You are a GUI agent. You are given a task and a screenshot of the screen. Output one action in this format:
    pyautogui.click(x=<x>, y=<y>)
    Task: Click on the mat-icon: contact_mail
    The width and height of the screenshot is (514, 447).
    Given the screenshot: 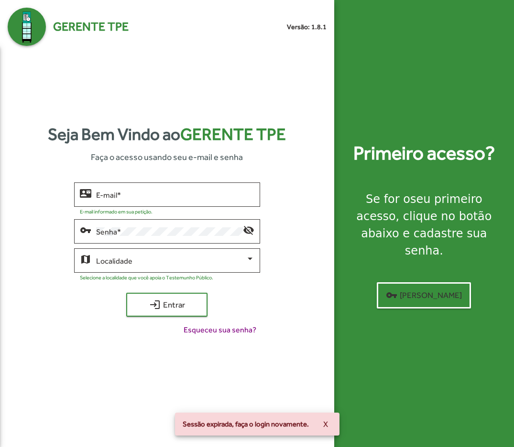 What is the action you would take?
    pyautogui.click(x=86, y=193)
    